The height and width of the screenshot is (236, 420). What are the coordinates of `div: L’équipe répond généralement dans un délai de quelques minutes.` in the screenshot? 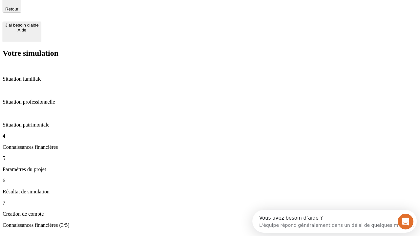 It's located at (84, 14).